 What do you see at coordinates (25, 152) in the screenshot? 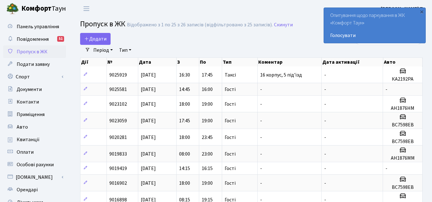
I see `span: Оплати` at bounding box center [25, 152].